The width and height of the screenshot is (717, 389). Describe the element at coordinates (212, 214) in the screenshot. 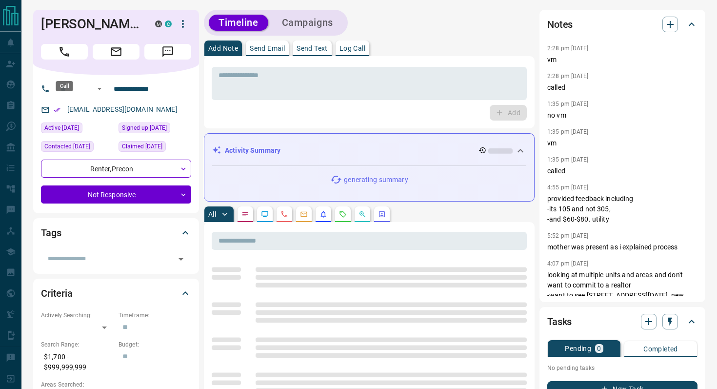

I see `p: All` at that location.